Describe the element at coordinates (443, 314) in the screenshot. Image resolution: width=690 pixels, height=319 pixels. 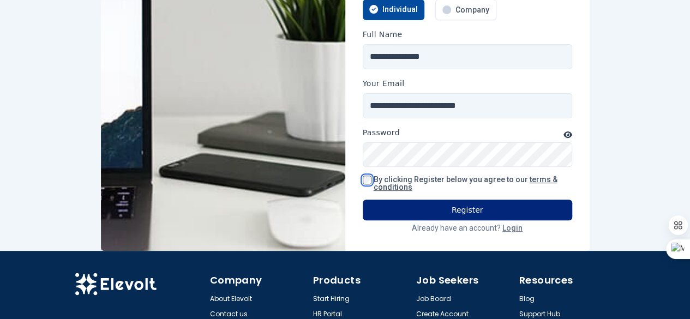
I see `a: Create Account` at that location.